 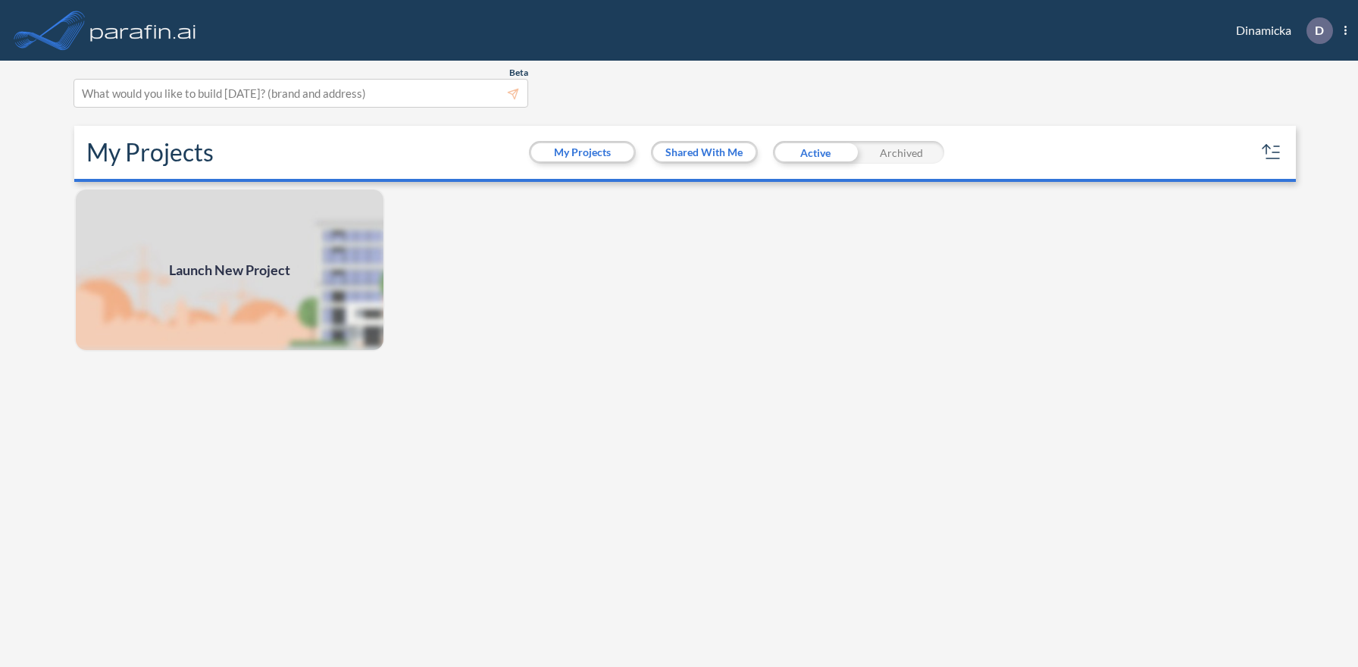 What do you see at coordinates (150, 152) in the screenshot?
I see `h2: My Projects` at bounding box center [150, 152].